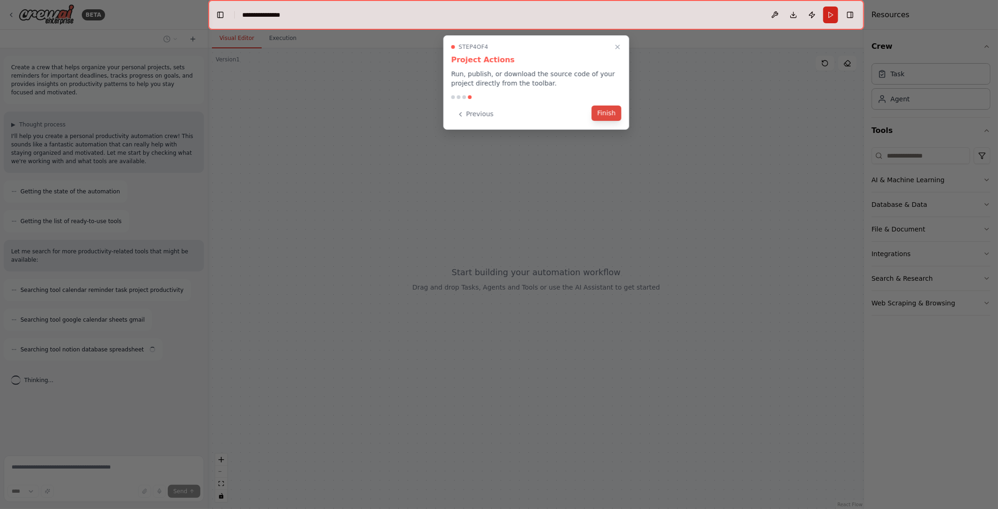 Image resolution: width=998 pixels, height=509 pixels. Describe the element at coordinates (607, 113) in the screenshot. I see `button: Finish` at that location.